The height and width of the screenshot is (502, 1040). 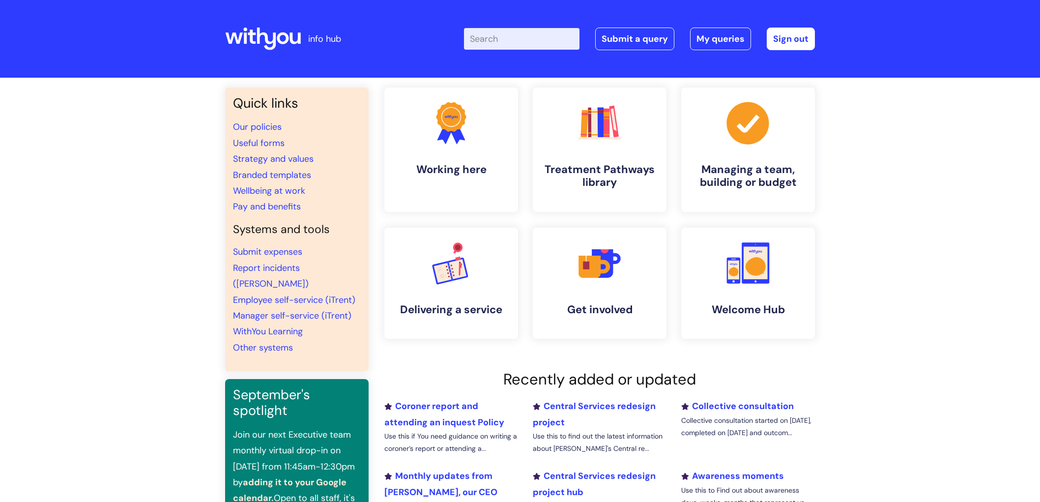 I want to click on h3: Quick links, so click(x=297, y=103).